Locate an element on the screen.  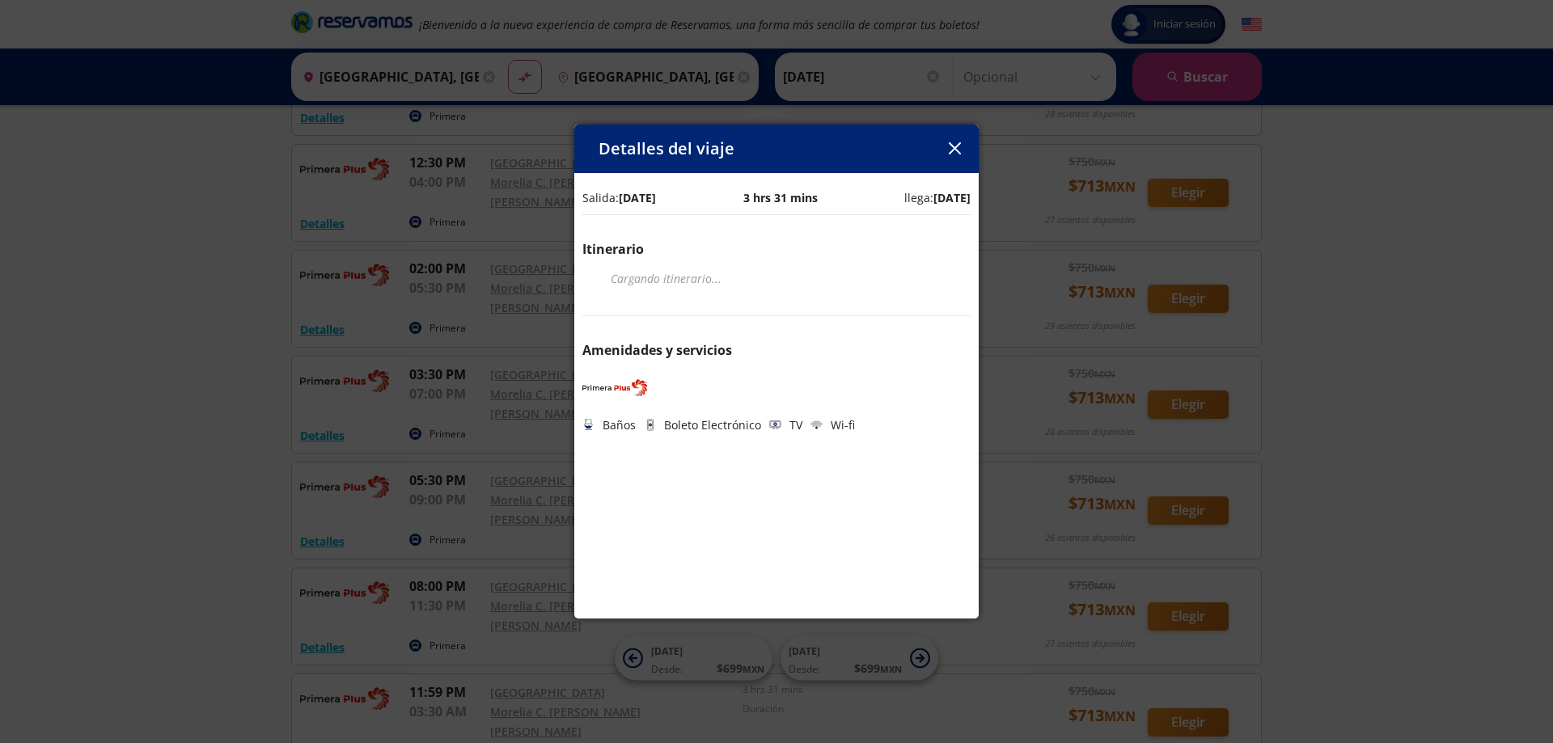
p: Salida: is located at coordinates (619, 197).